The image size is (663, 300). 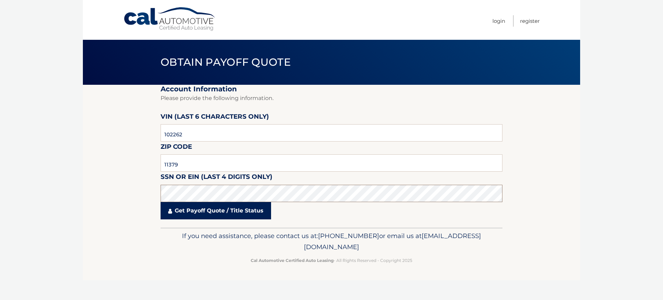 What do you see at coordinates (332, 260) in the screenshot?
I see `p: - All Rights Reserved - Copyright 2025` at bounding box center [332, 260].